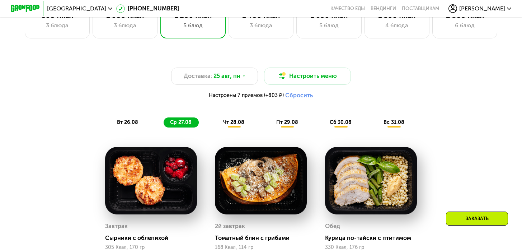 The image size is (522, 250). What do you see at coordinates (299, 95) in the screenshot?
I see `button: Сбросить` at bounding box center [299, 95].